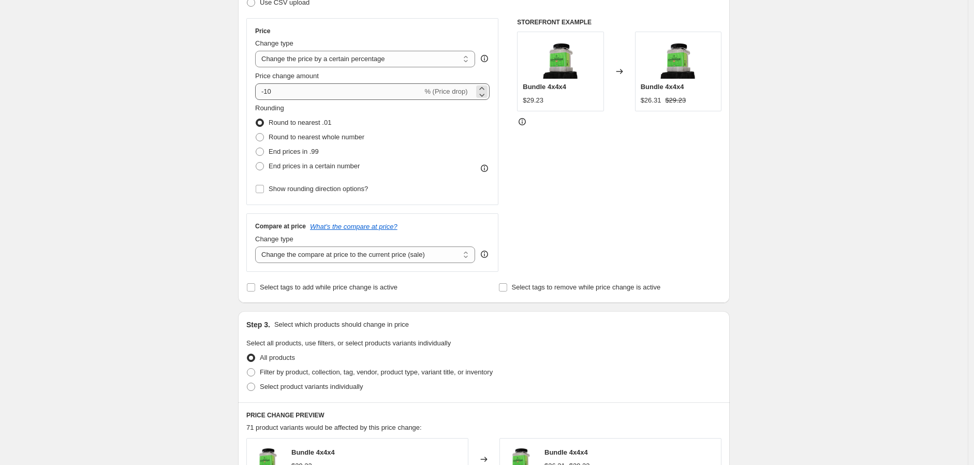 The height and width of the screenshot is (465, 974). I want to click on input: -15, so click(338, 92).